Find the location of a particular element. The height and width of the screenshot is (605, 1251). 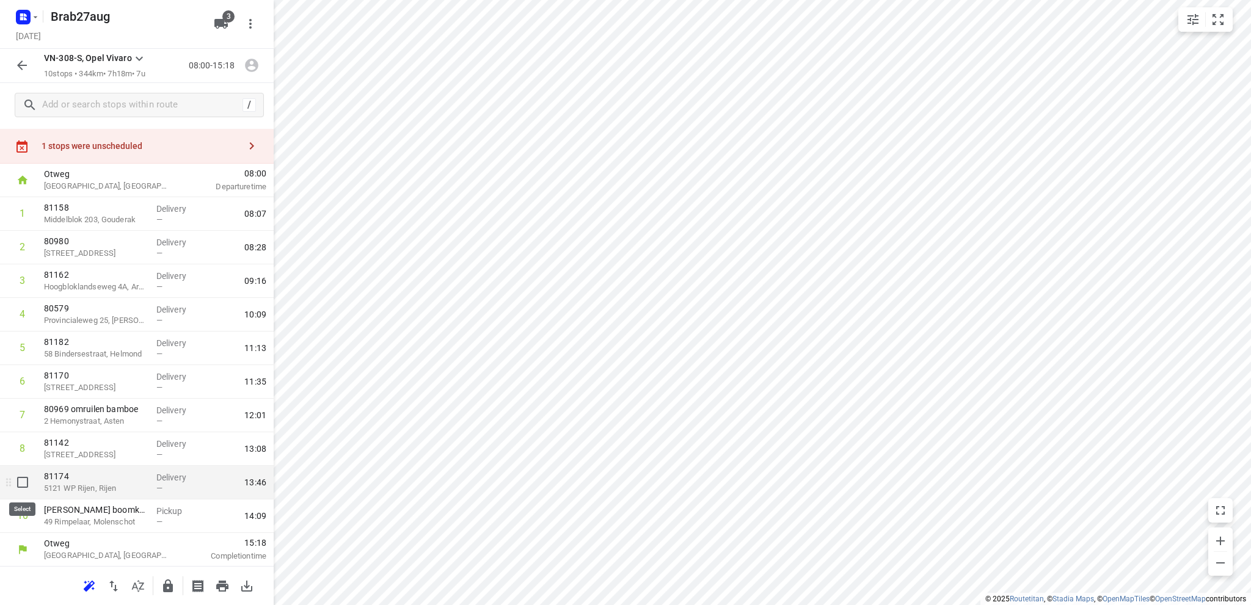

span: Reoptimize route is located at coordinates (89, 585).